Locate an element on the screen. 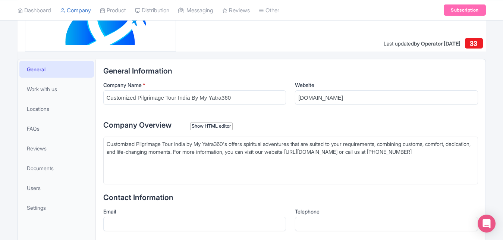 The height and width of the screenshot is (240, 503). a: Locations is located at coordinates (57, 109).